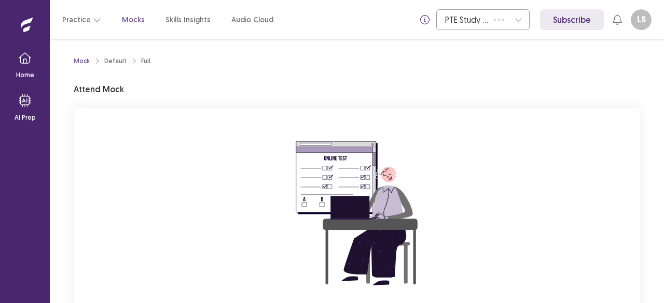 The height and width of the screenshot is (303, 664). Describe the element at coordinates (252, 20) in the screenshot. I see `a: Audio Cloud` at that location.